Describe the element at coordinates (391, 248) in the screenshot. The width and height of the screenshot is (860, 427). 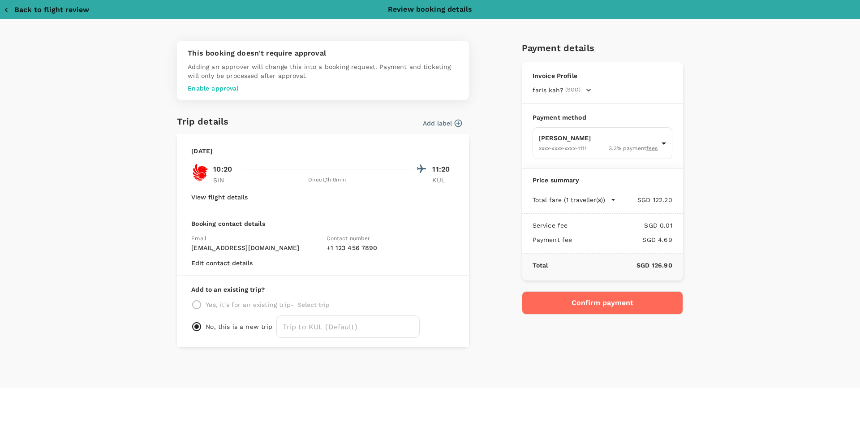
I see `p: + 1 123 456 7890` at that location.